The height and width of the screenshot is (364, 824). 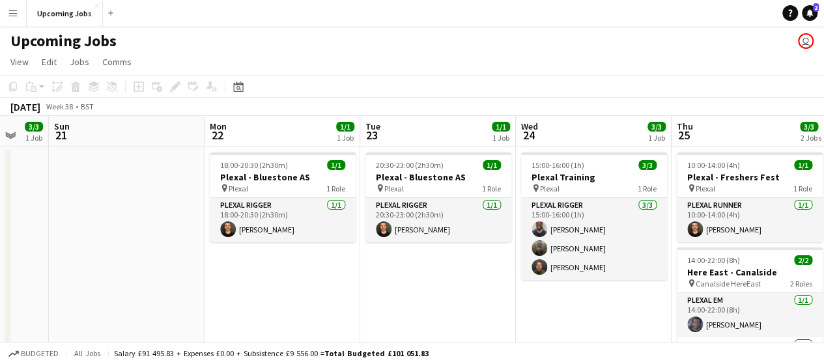 I want to click on button: Budgeted, so click(x=33, y=354).